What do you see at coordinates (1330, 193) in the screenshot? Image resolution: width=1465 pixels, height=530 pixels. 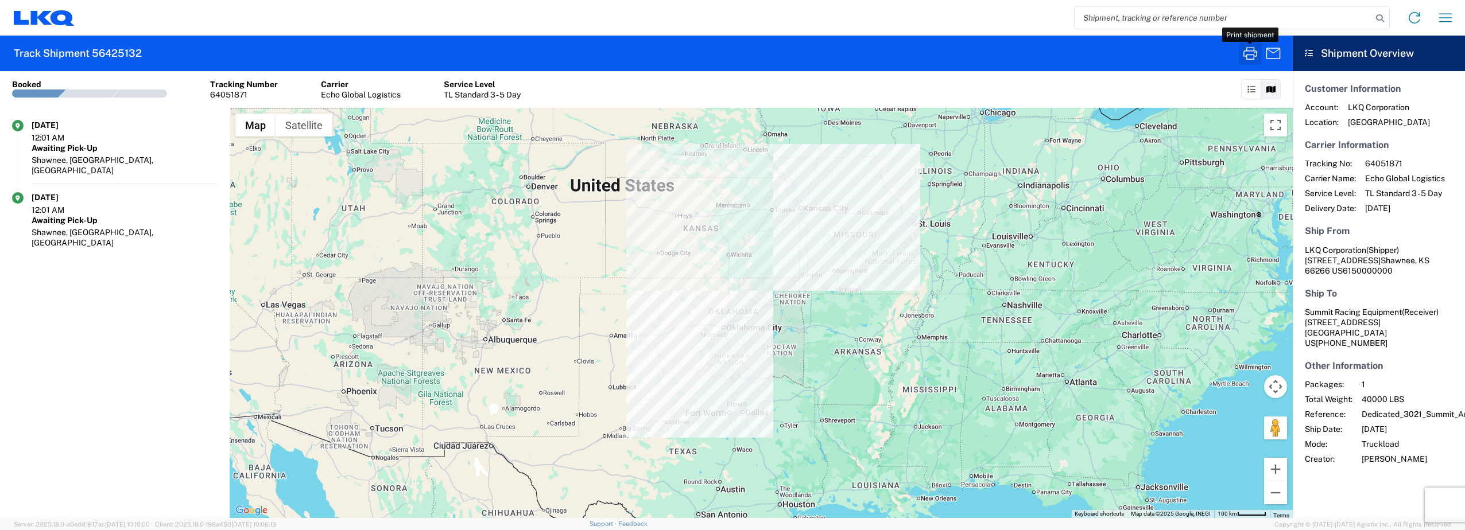 I see `span: Service Level:` at bounding box center [1330, 193].